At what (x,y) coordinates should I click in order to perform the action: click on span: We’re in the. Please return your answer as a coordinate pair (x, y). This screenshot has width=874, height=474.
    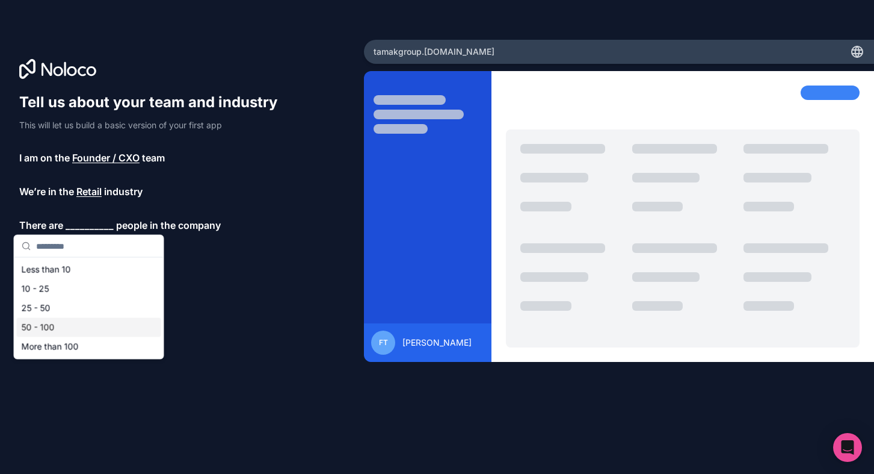
    Looking at the image, I should click on (46, 191).